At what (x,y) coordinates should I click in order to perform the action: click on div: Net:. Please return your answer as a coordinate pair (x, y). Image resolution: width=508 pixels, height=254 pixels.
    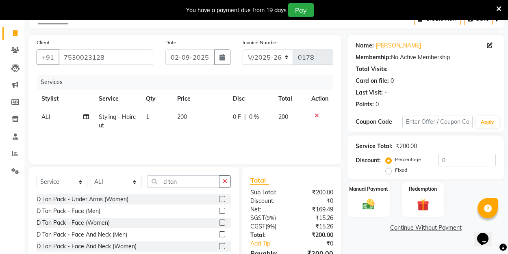
    Looking at the image, I should click on (268, 210).